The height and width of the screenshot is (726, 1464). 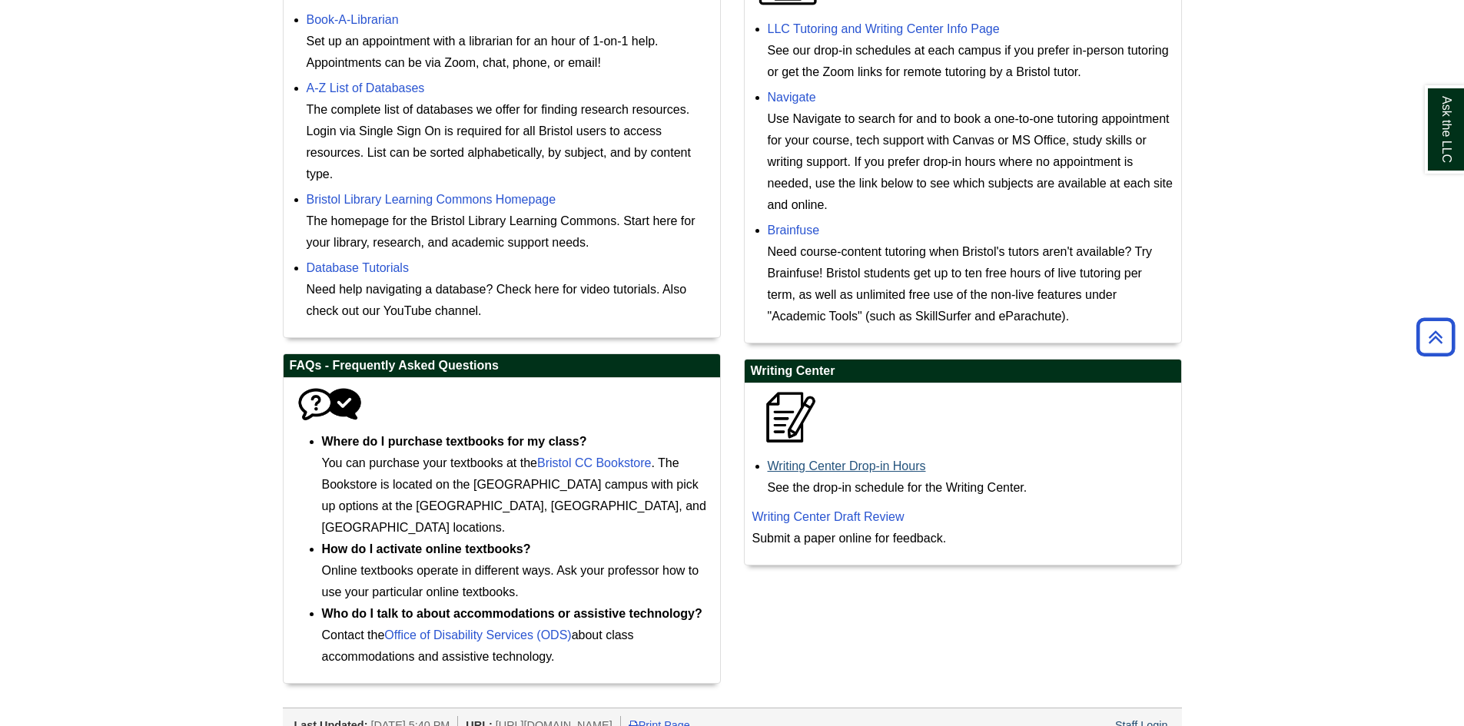 I want to click on a: Database Tutorials, so click(x=357, y=267).